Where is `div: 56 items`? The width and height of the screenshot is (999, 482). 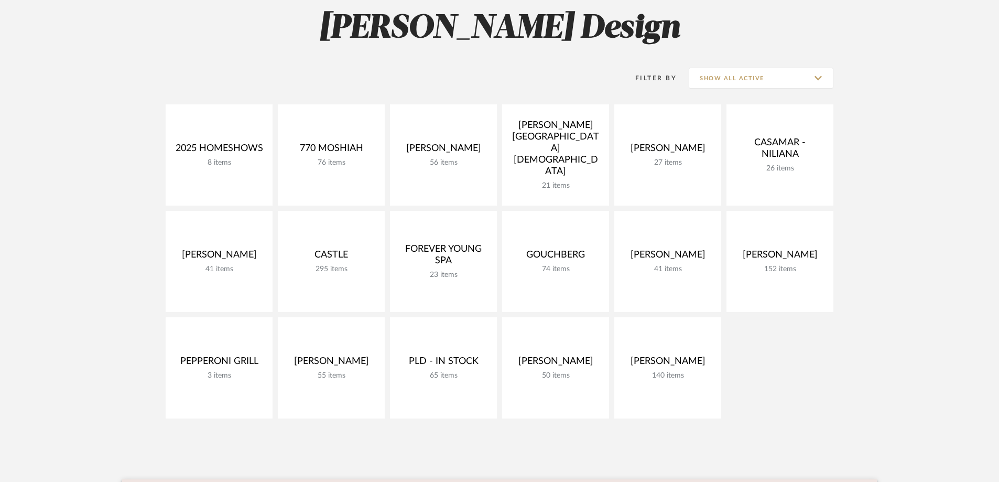 div: 56 items is located at coordinates (443, 162).